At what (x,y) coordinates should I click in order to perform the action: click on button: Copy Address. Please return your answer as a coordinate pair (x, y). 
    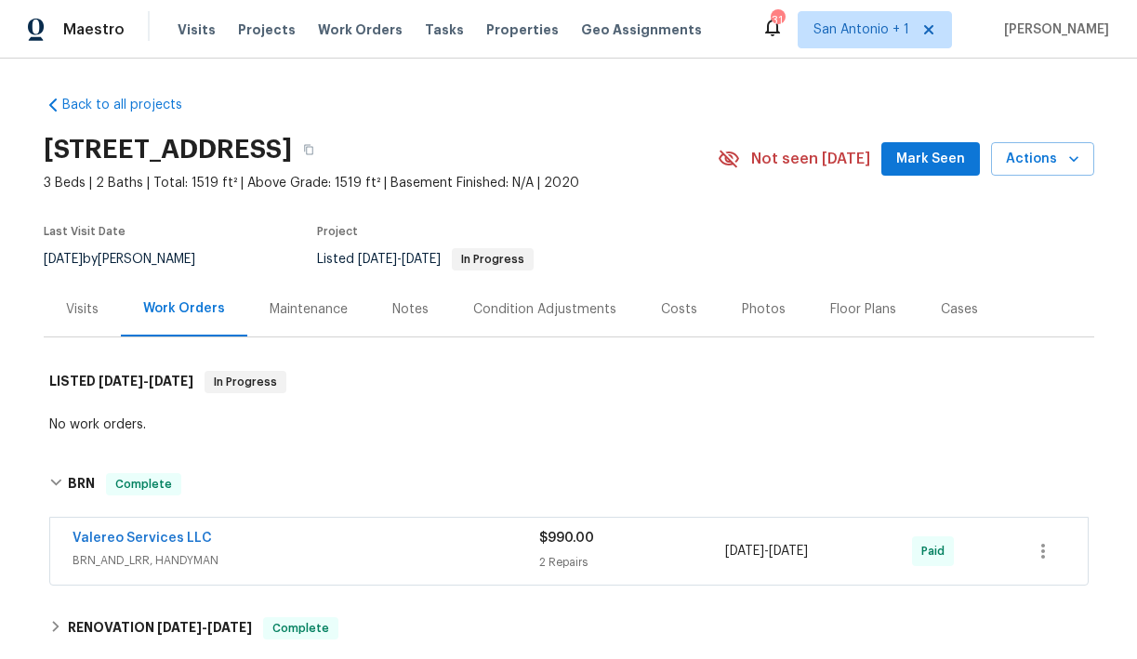
    Looking at the image, I should click on (309, 150).